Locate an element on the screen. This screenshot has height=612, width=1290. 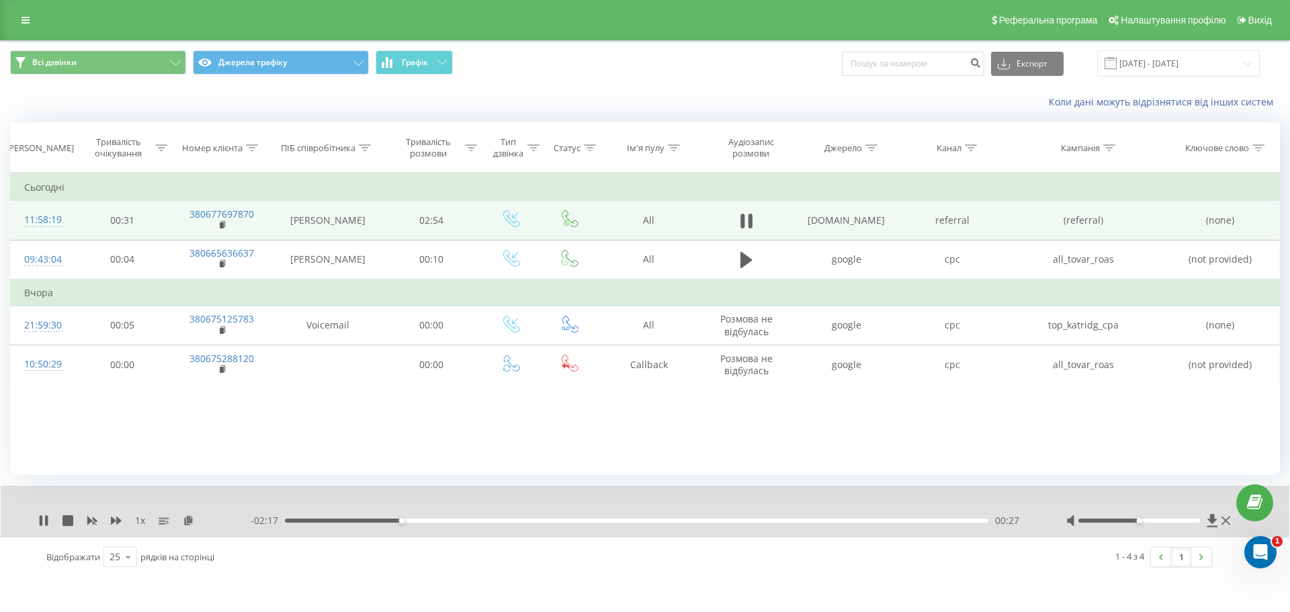
div: 11:58:19 is located at coordinates (42, 220).